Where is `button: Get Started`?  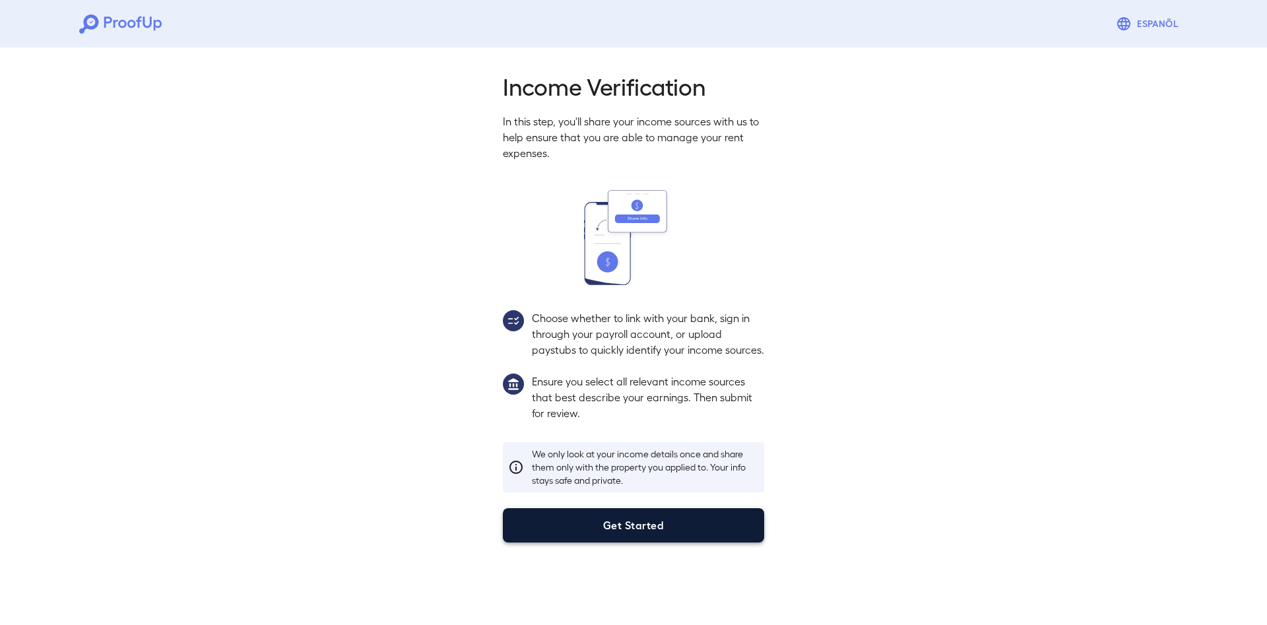 button: Get Started is located at coordinates (633, 525).